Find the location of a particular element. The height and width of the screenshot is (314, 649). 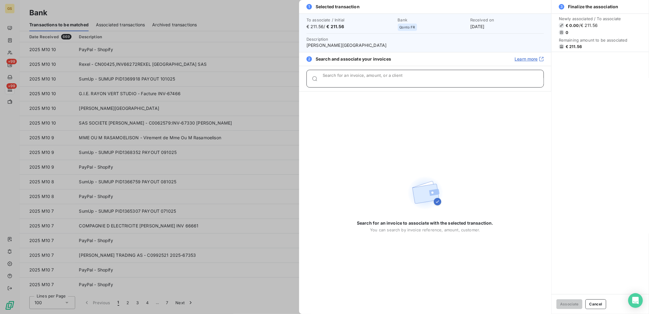

span: € 0.00 is located at coordinates (573, 25).